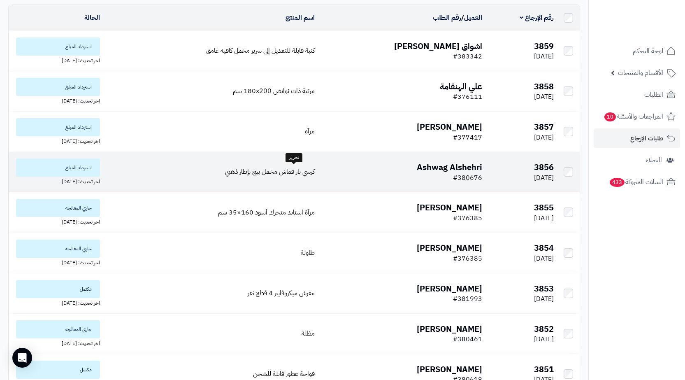 This screenshot has height=380, width=685. I want to click on a: مظلة, so click(308, 333).